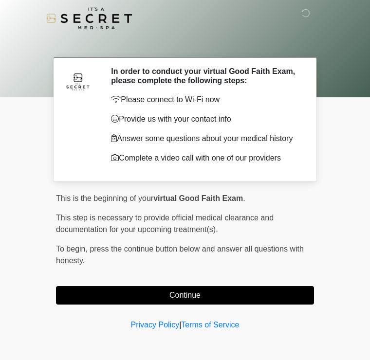  I want to click on p: Complete a video call with one of our providers, so click(205, 158).